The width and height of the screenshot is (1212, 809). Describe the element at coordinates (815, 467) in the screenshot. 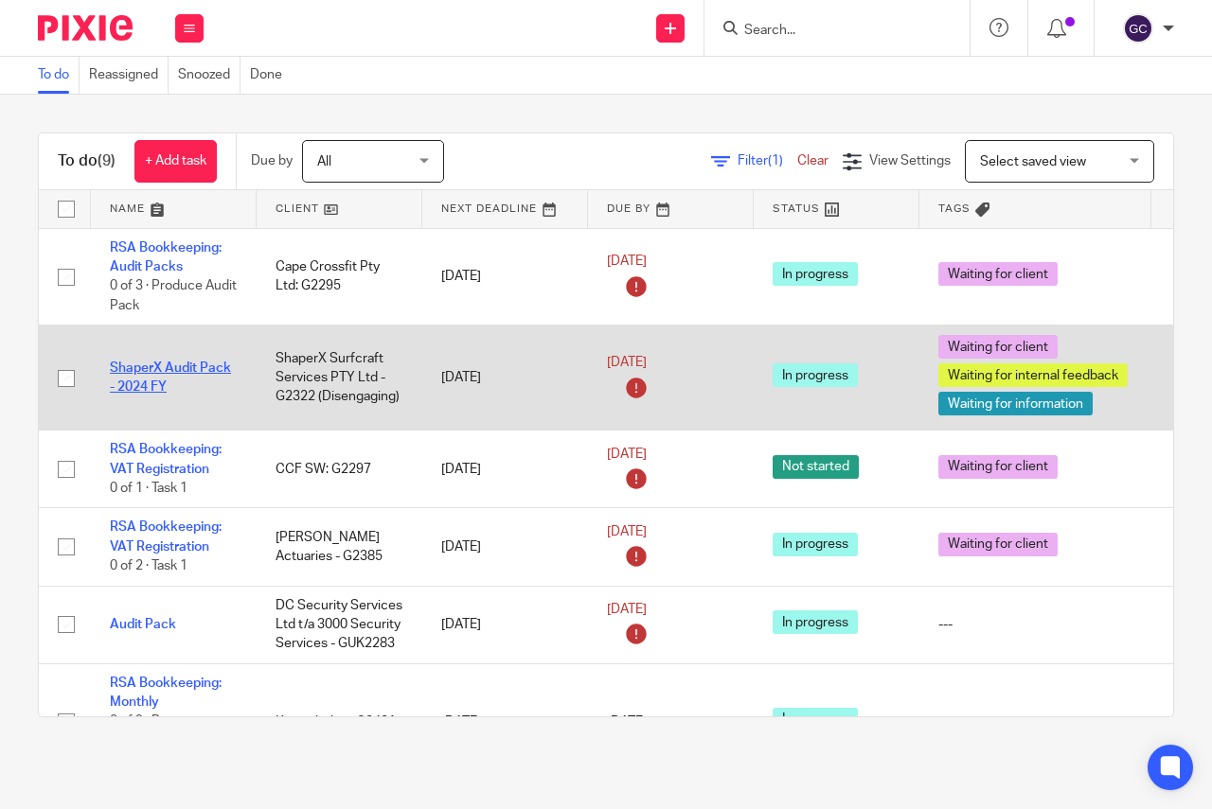

I see `span: Not started` at that location.